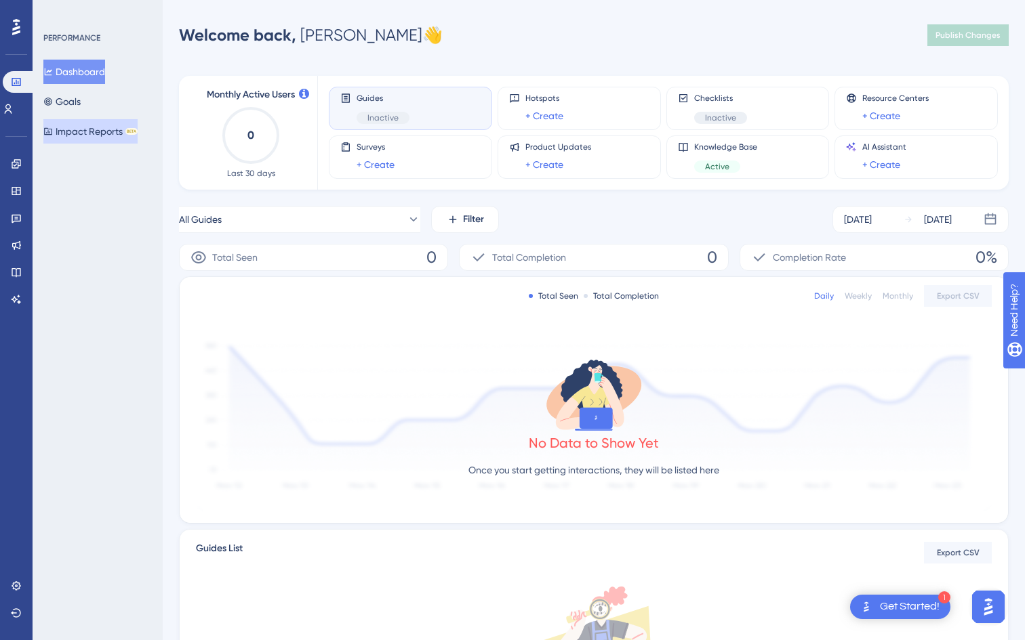  Describe the element at coordinates (717, 167) in the screenshot. I see `span: Active` at that location.